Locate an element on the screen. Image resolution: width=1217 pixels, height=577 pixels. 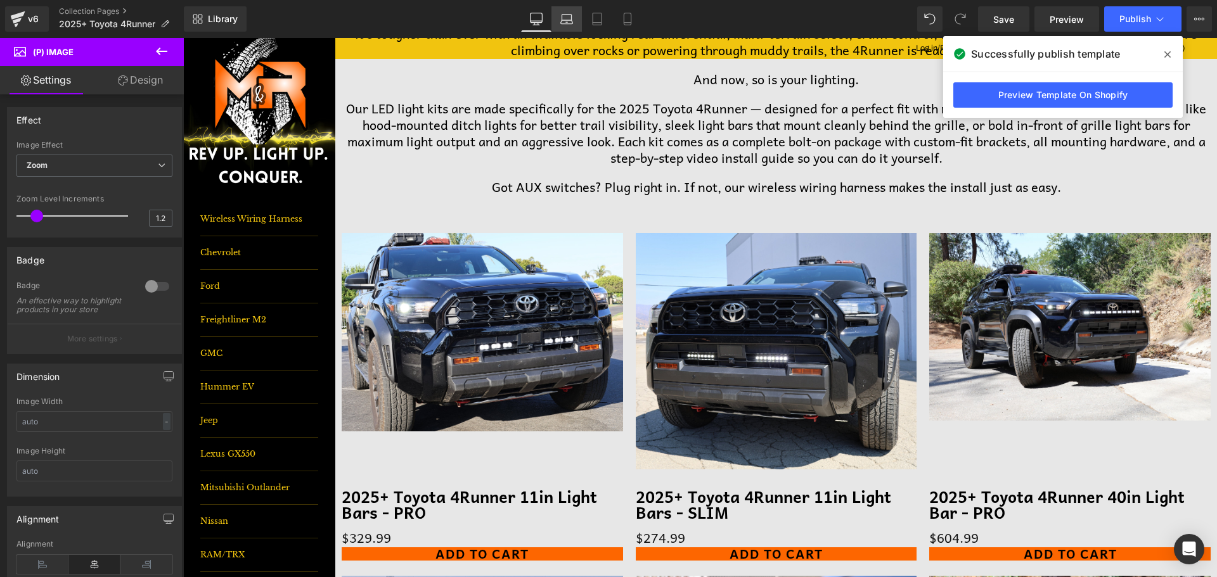
a: Tablet is located at coordinates (597, 19).